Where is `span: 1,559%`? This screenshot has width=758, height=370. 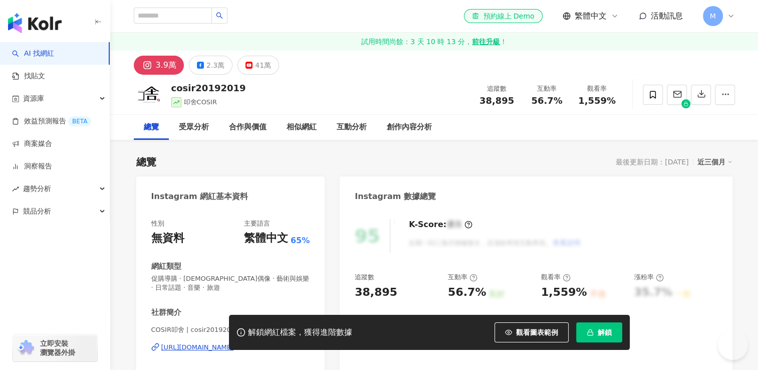
span: 1,559% is located at coordinates (597, 101).